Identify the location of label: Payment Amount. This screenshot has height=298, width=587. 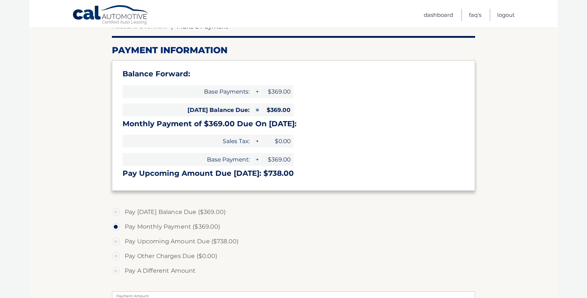
(293, 294).